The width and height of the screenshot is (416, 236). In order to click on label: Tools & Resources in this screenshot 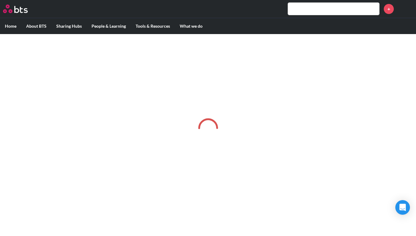, I will do `click(153, 26)`.